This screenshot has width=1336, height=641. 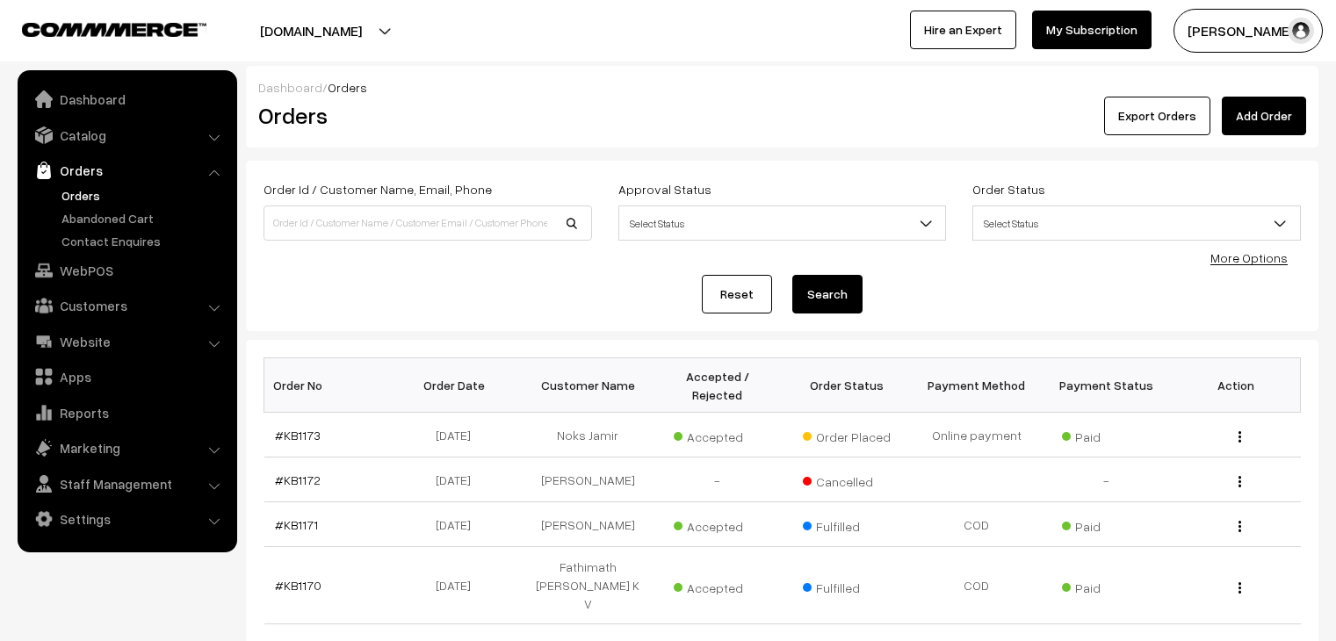 What do you see at coordinates (428, 223) in the screenshot?
I see `input: Order Id / Customer Name / Customer Email / Customer Phone` at bounding box center [428, 223].